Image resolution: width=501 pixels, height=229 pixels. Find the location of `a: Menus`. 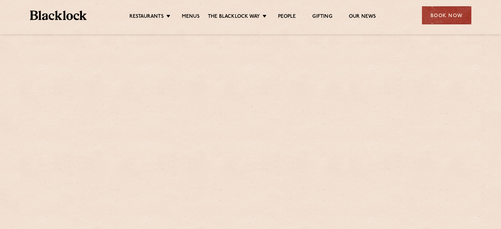

a: Menus is located at coordinates (191, 17).